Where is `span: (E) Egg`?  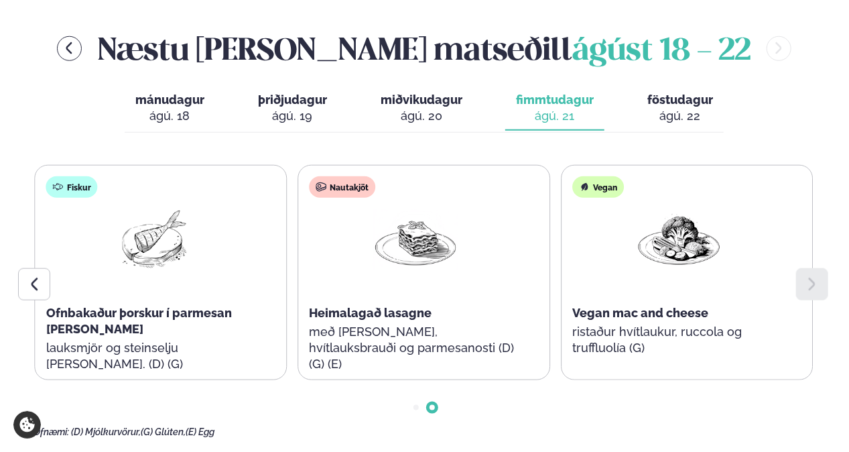 span: (E) Egg is located at coordinates (200, 432).